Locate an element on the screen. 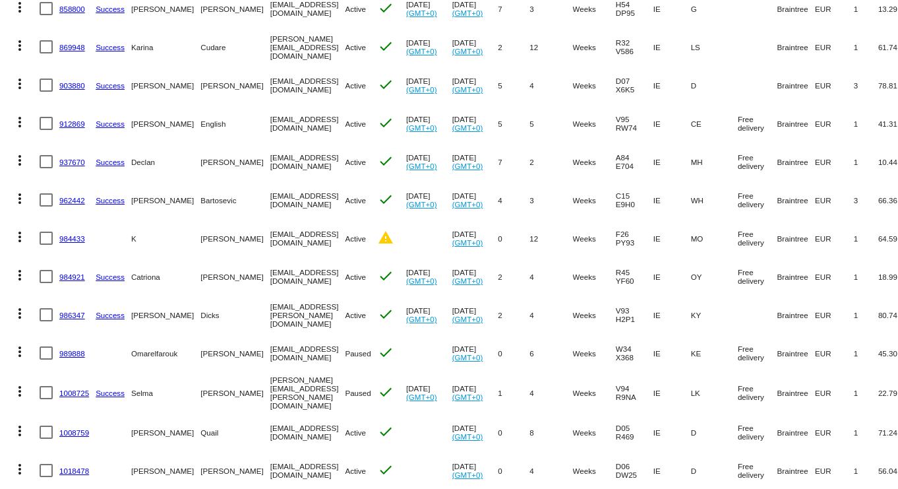 Image resolution: width=898 pixels, height=489 pixels. a: 984921 is located at coordinates (72, 276).